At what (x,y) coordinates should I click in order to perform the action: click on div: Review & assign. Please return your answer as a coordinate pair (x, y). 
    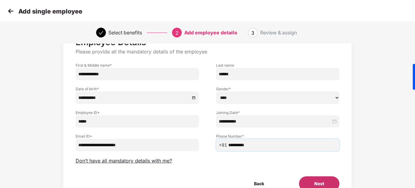
    Looking at the image, I should click on (279, 32).